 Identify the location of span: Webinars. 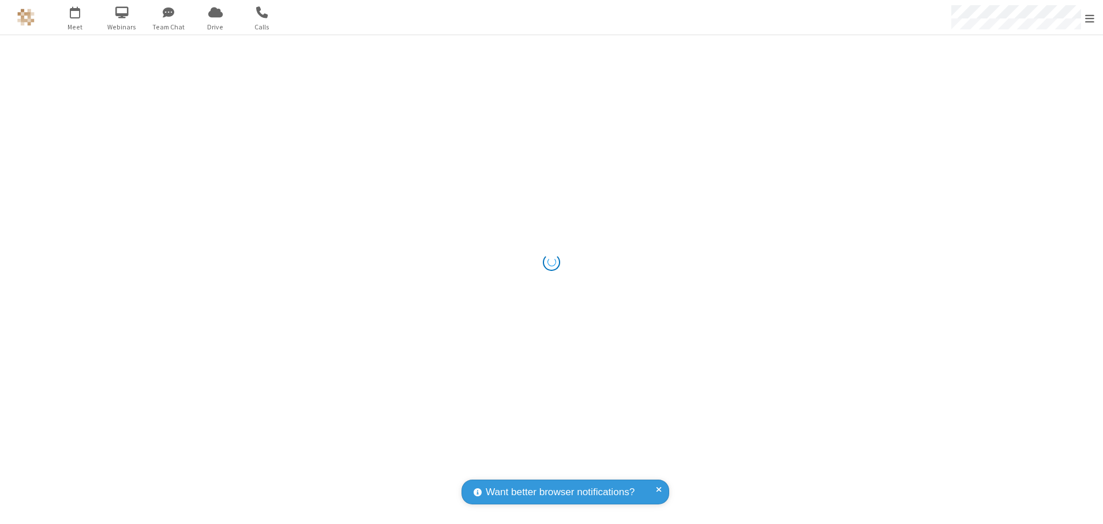
(122, 27).